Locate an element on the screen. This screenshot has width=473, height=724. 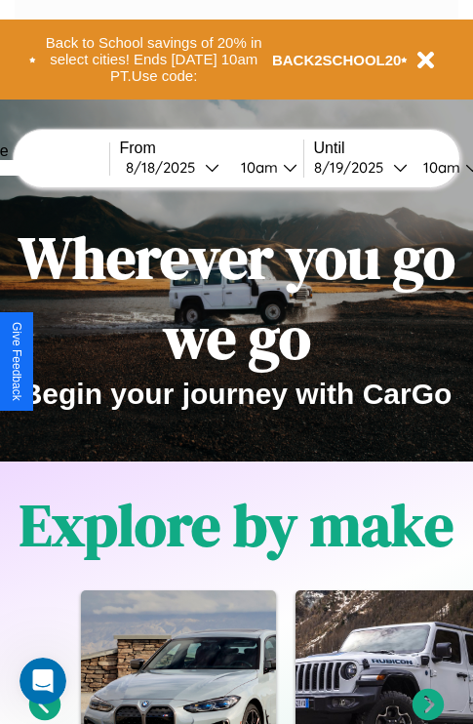
button: 8/18/2025 is located at coordinates (173, 167).